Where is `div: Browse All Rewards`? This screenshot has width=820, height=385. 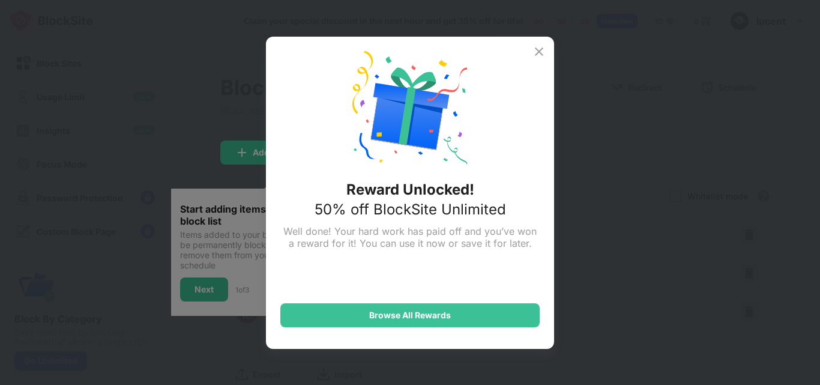 div: Browse All Rewards is located at coordinates (410, 315).